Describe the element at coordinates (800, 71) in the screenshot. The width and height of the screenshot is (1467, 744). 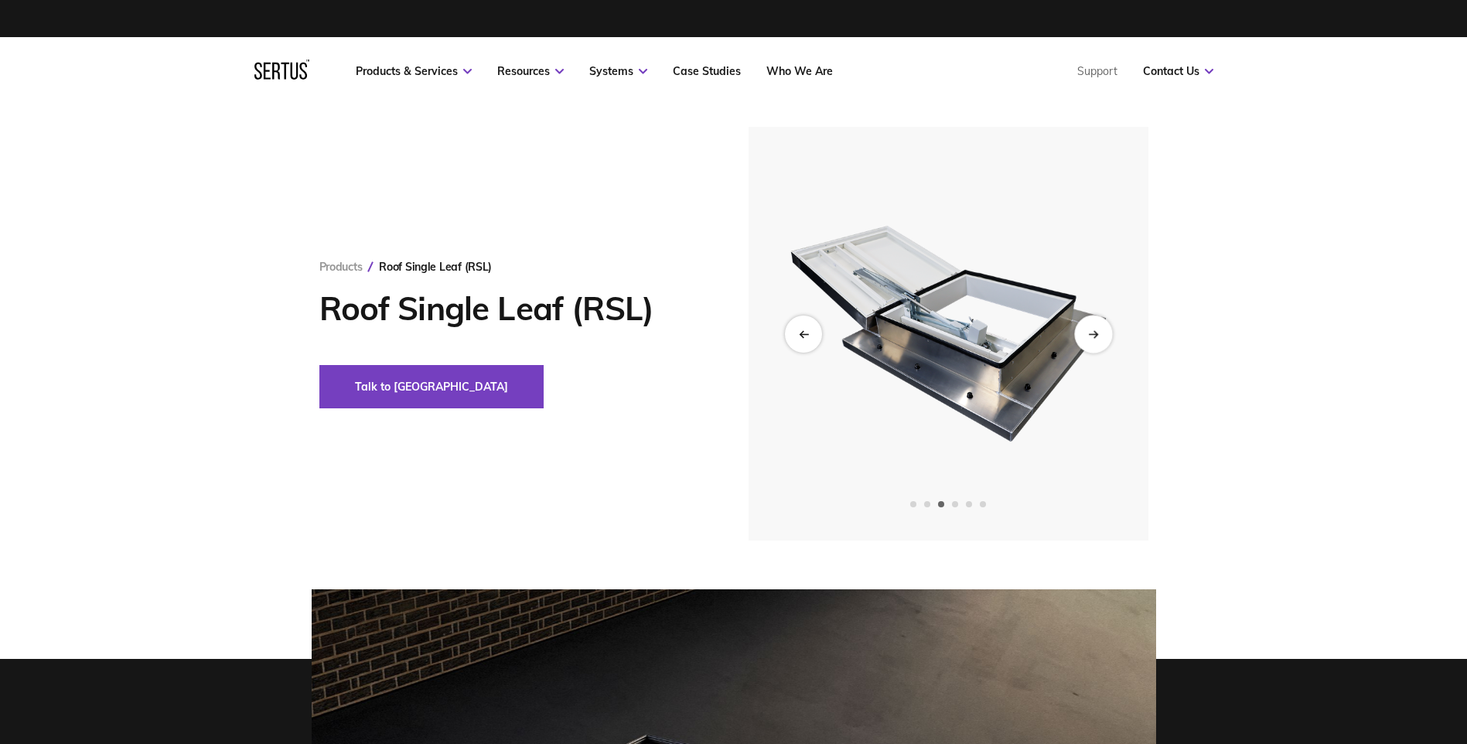
I see `a: Who We Are` at that location.